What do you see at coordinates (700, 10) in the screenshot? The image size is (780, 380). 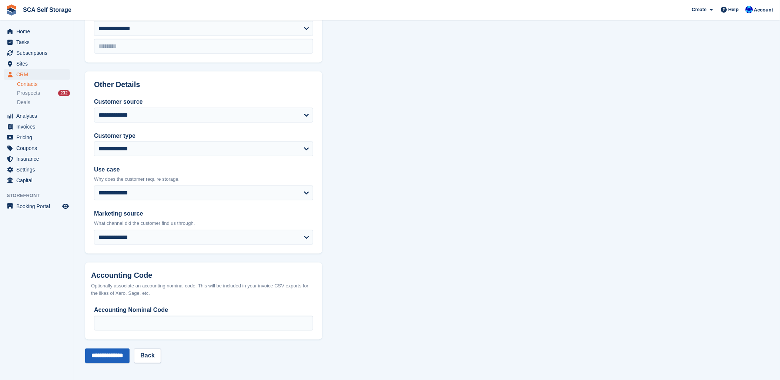 I see `span: Create` at bounding box center [700, 10].